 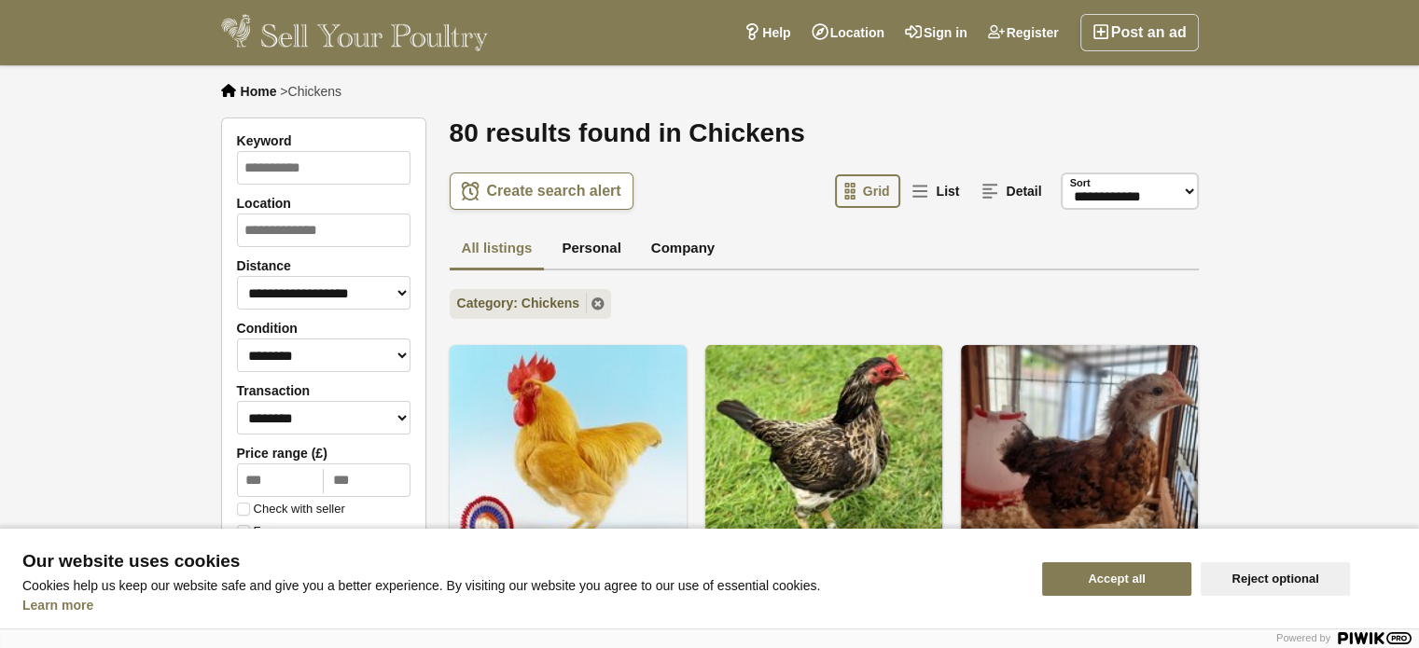 What do you see at coordinates (1079, 464) in the screenshot?
I see `img: Hybrid layer` at bounding box center [1079, 464].